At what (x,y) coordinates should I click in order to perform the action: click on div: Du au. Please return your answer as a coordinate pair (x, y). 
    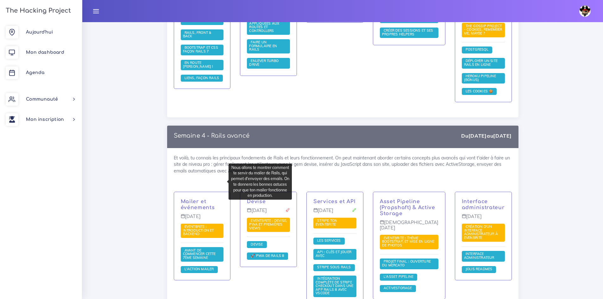
    Looking at the image, I should click on (486, 136).